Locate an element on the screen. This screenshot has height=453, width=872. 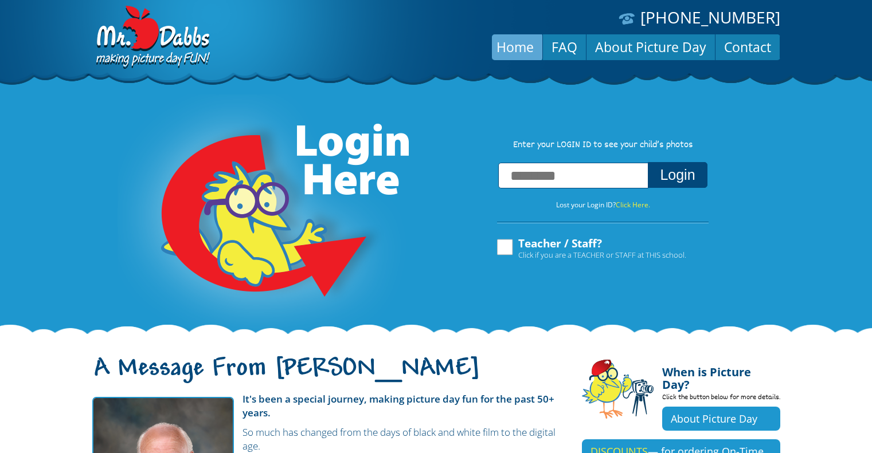
label: Teacher / Staff? is located at coordinates (590, 249).